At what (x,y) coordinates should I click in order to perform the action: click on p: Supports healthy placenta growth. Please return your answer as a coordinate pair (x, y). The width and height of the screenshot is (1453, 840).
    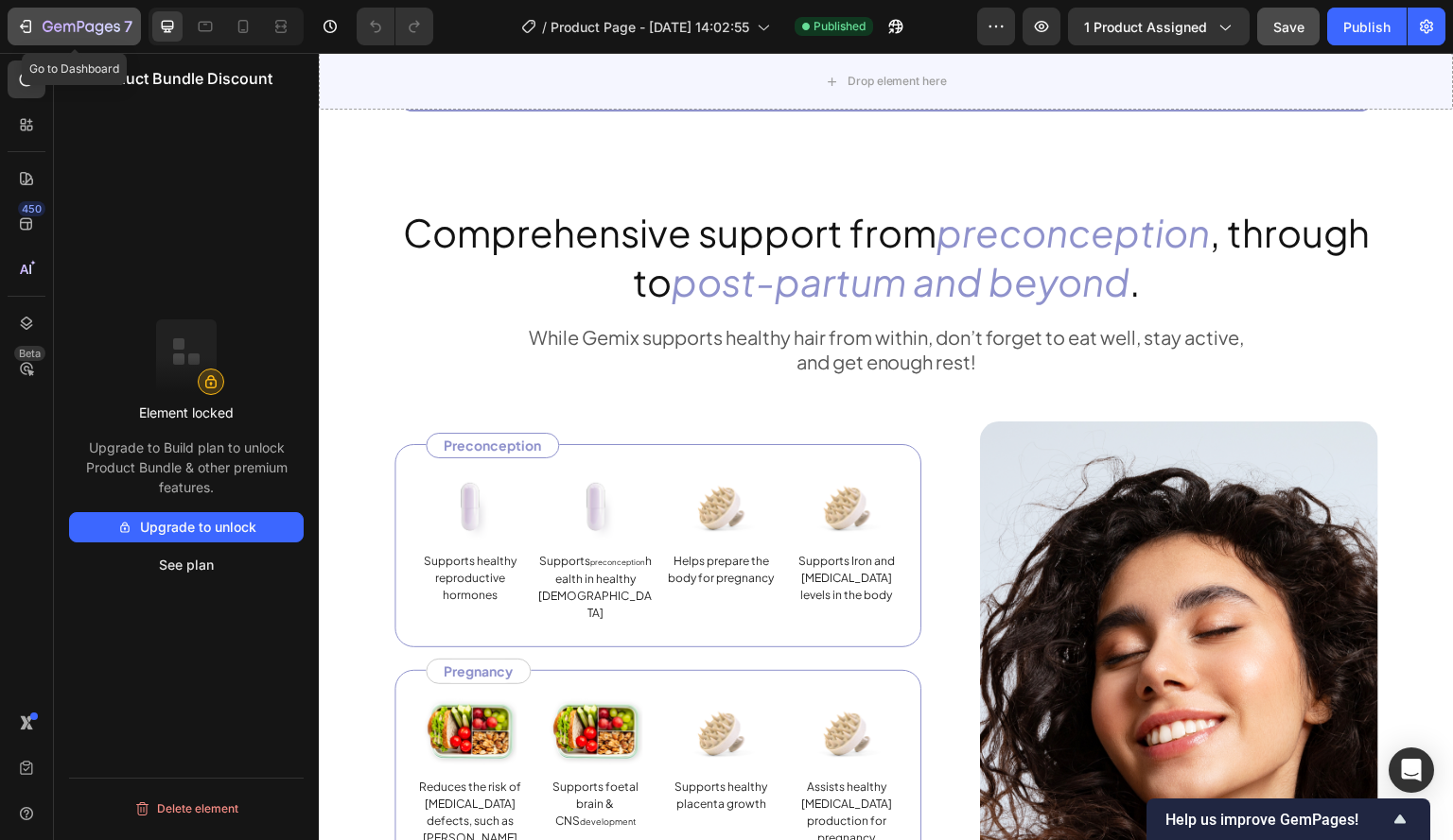
    Looking at the image, I should click on (402, 743).